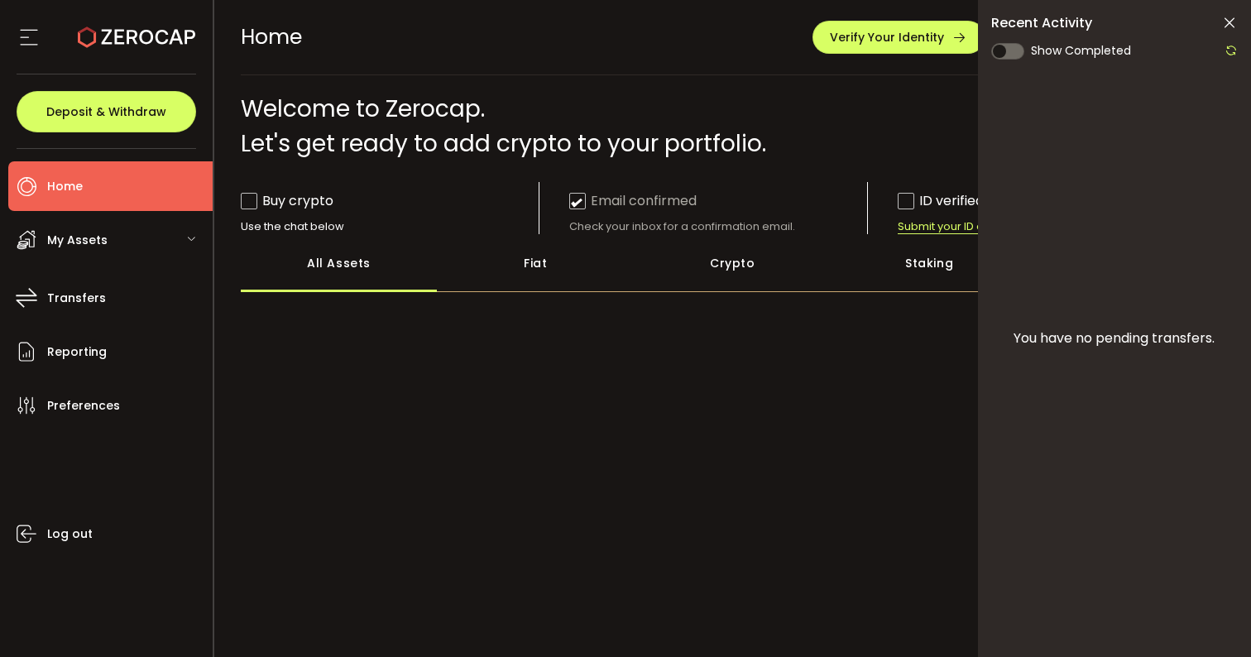 The width and height of the screenshot is (1251, 657). What do you see at coordinates (950, 227) in the screenshot?
I see `span: Submit your ID docs` at bounding box center [950, 227].